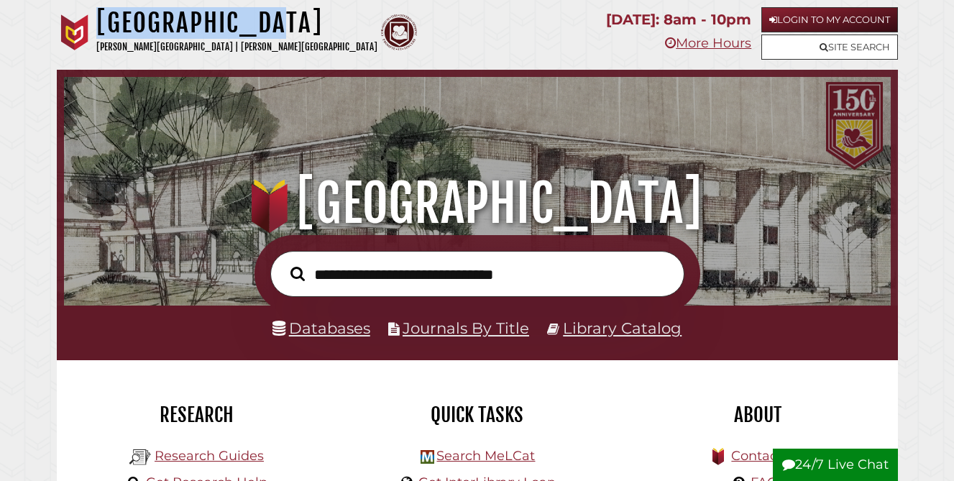 This screenshot has width=954, height=481. Describe the element at coordinates (830, 19) in the screenshot. I see `a: Login to My Account` at that location.